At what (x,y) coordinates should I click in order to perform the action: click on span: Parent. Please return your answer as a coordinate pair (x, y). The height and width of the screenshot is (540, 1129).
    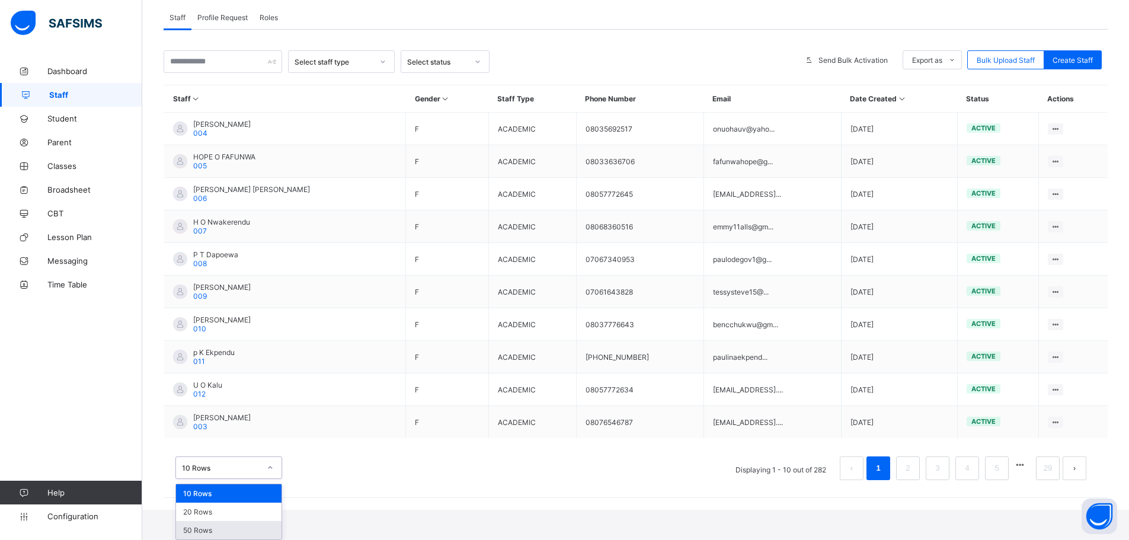
    Looking at the image, I should click on (95, 142).